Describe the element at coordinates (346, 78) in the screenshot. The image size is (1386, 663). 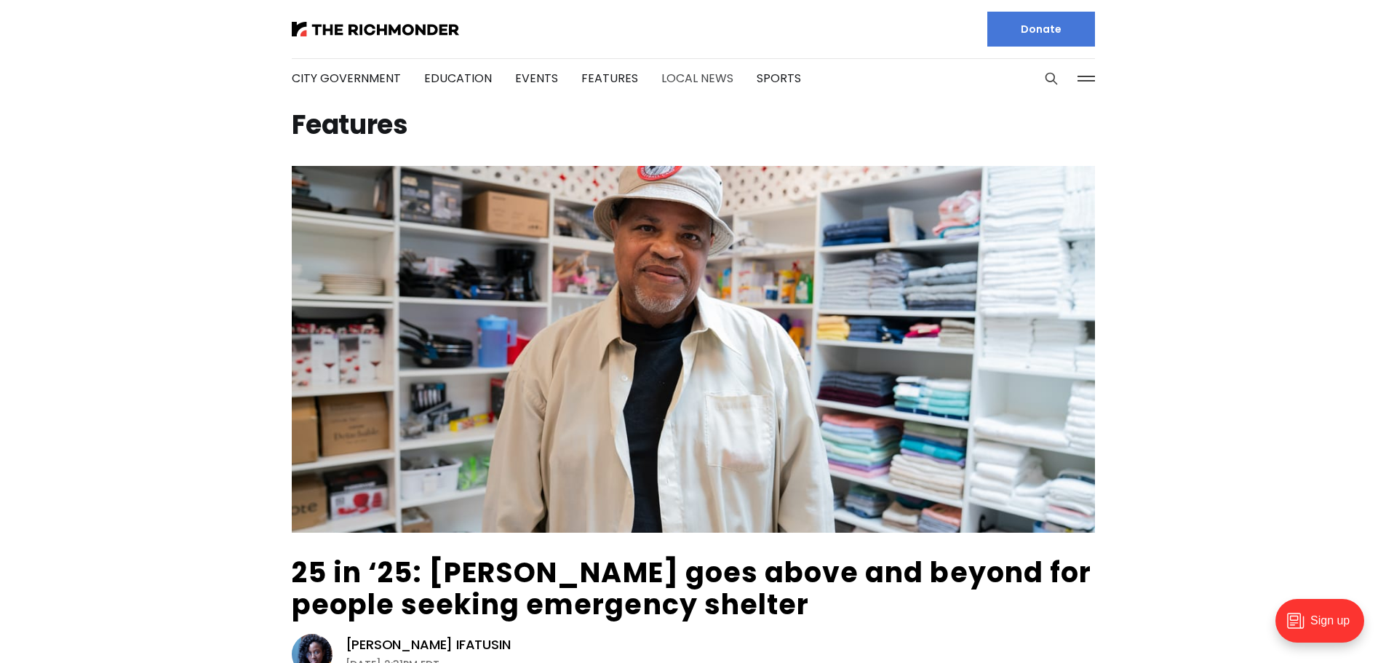
I see `a: City Government` at that location.